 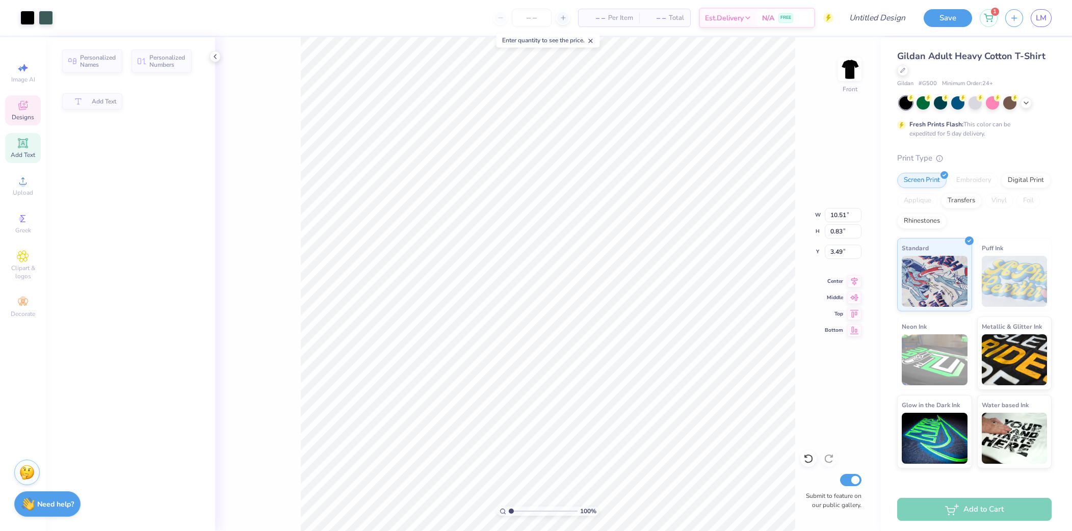 What do you see at coordinates (1014, 281) in the screenshot?
I see `img: Puff Ink` at bounding box center [1014, 281].